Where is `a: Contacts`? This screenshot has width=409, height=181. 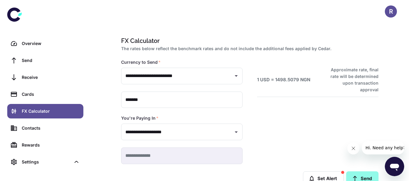
a: Contacts is located at coordinates (45, 128).